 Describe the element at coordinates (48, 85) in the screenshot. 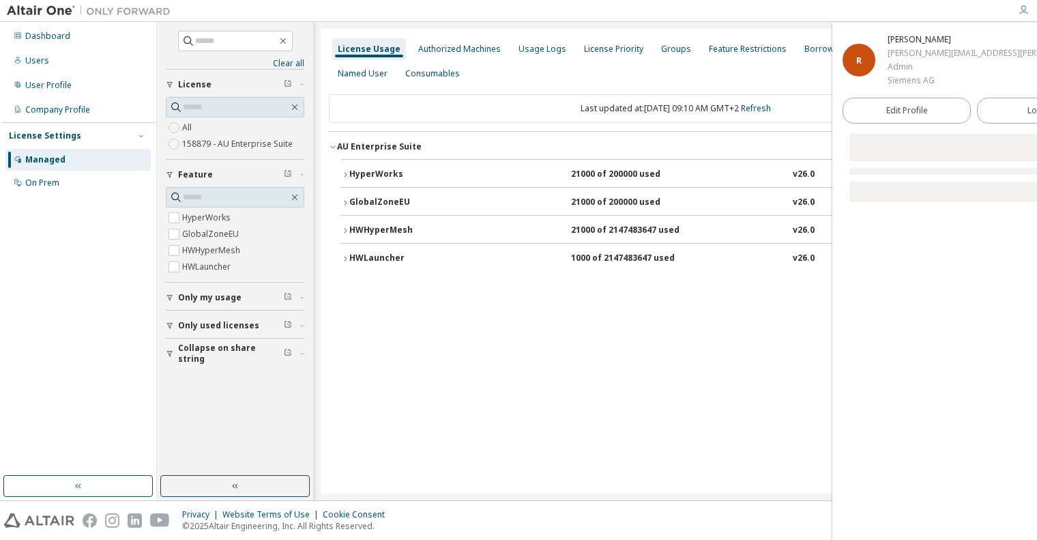

I see `div: User Profile` at that location.